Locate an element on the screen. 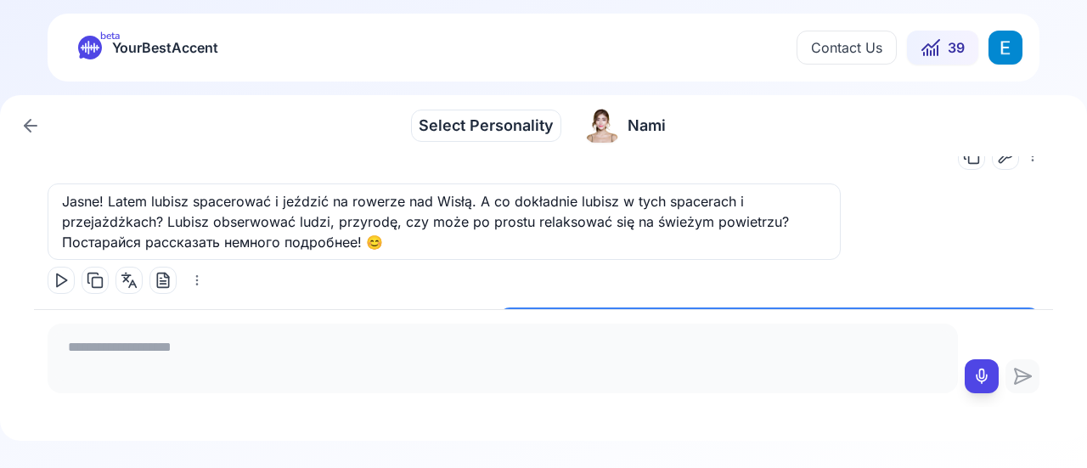 This screenshot has width=1087, height=468. button: рассказать is located at coordinates (183, 242).